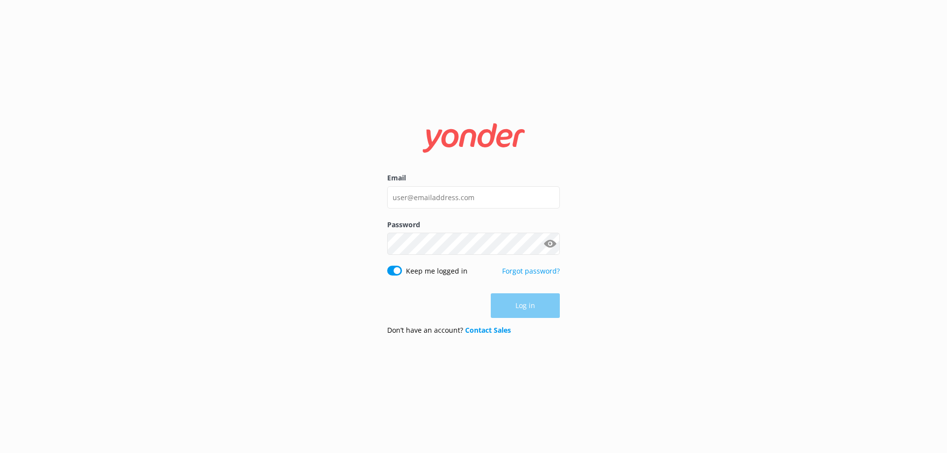 The image size is (947, 453). Describe the element at coordinates (550, 244) in the screenshot. I see `button: Show password` at that location.